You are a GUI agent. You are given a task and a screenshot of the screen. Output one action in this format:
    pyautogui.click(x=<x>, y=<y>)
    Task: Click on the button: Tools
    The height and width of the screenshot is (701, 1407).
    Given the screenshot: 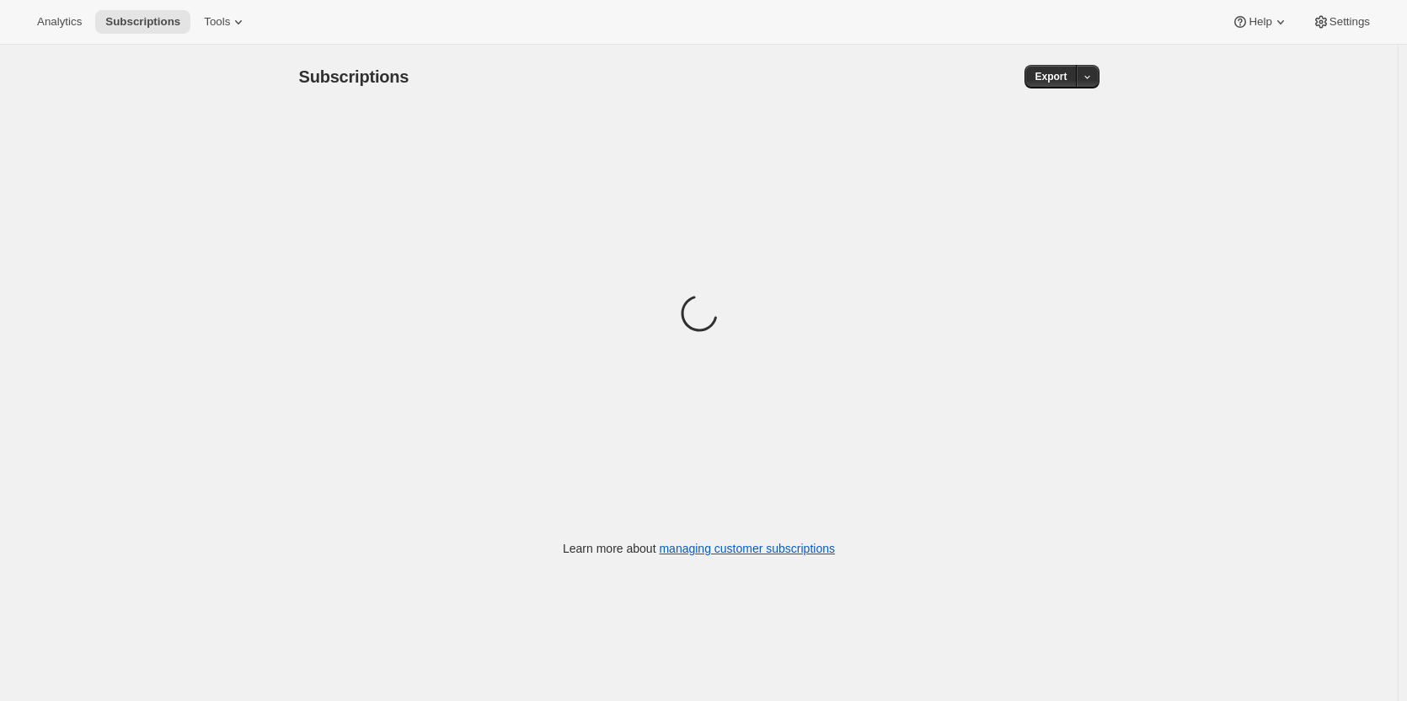 What is the action you would take?
    pyautogui.click(x=225, y=22)
    